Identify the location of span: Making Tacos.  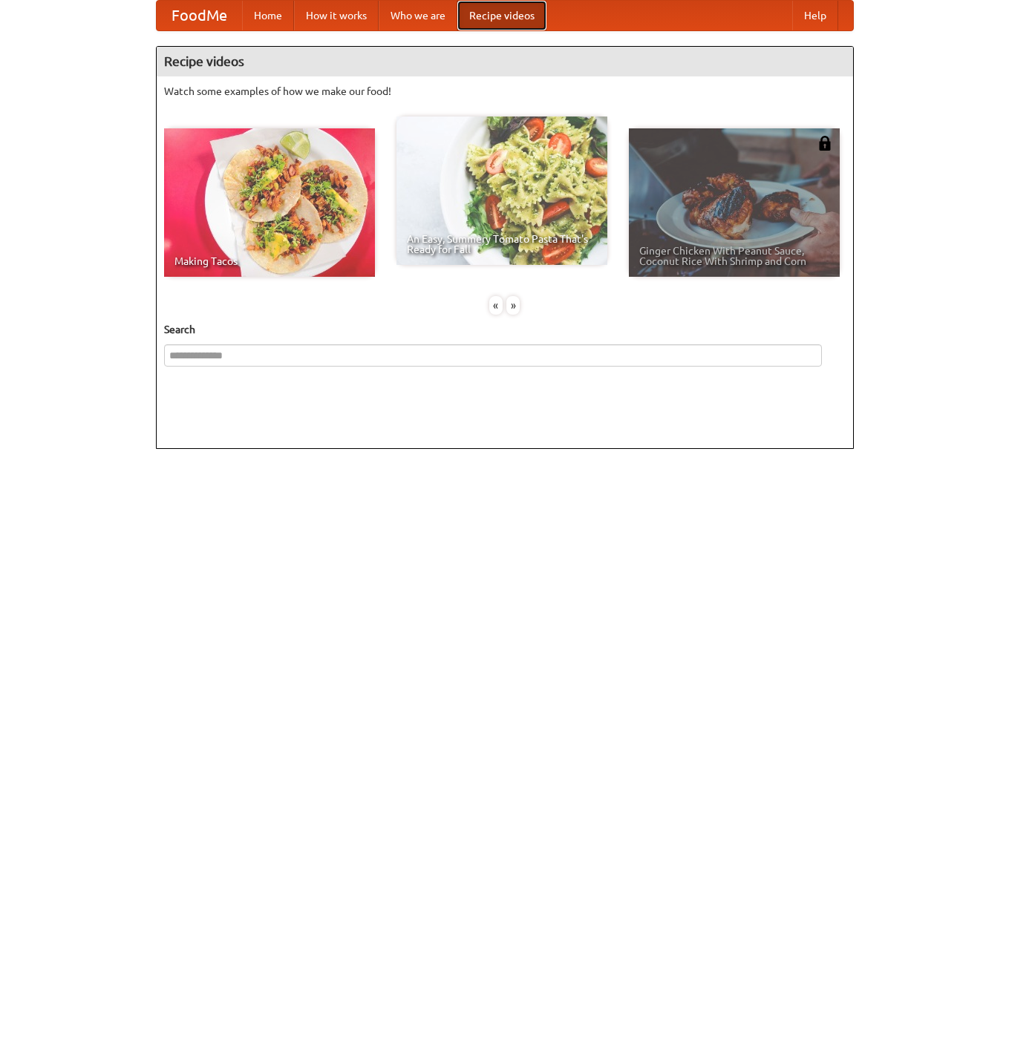
(269, 261).